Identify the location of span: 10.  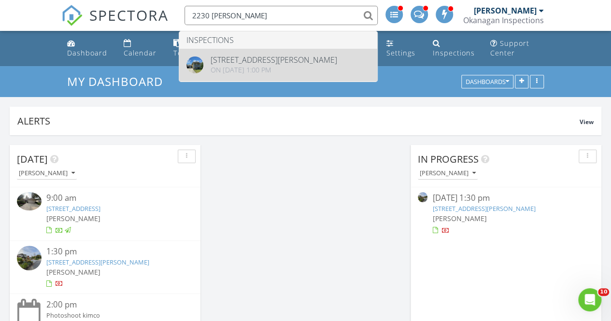
(603, 292).